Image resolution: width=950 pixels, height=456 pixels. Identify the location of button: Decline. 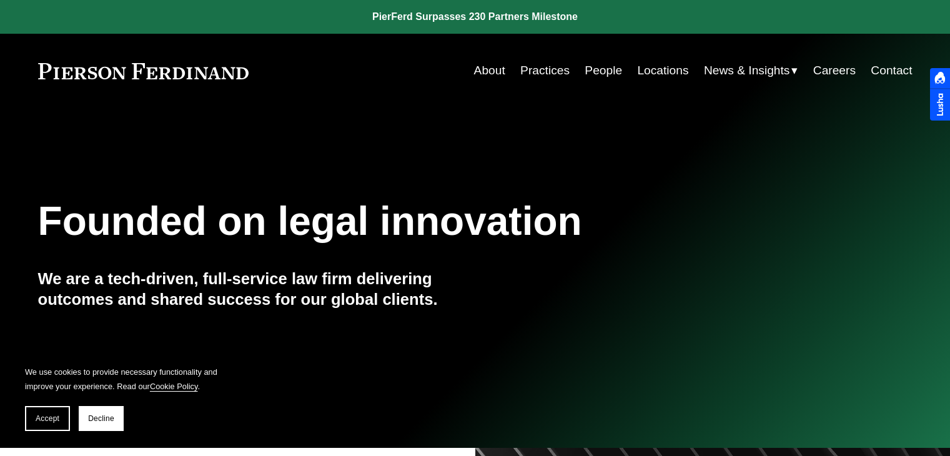
(101, 418).